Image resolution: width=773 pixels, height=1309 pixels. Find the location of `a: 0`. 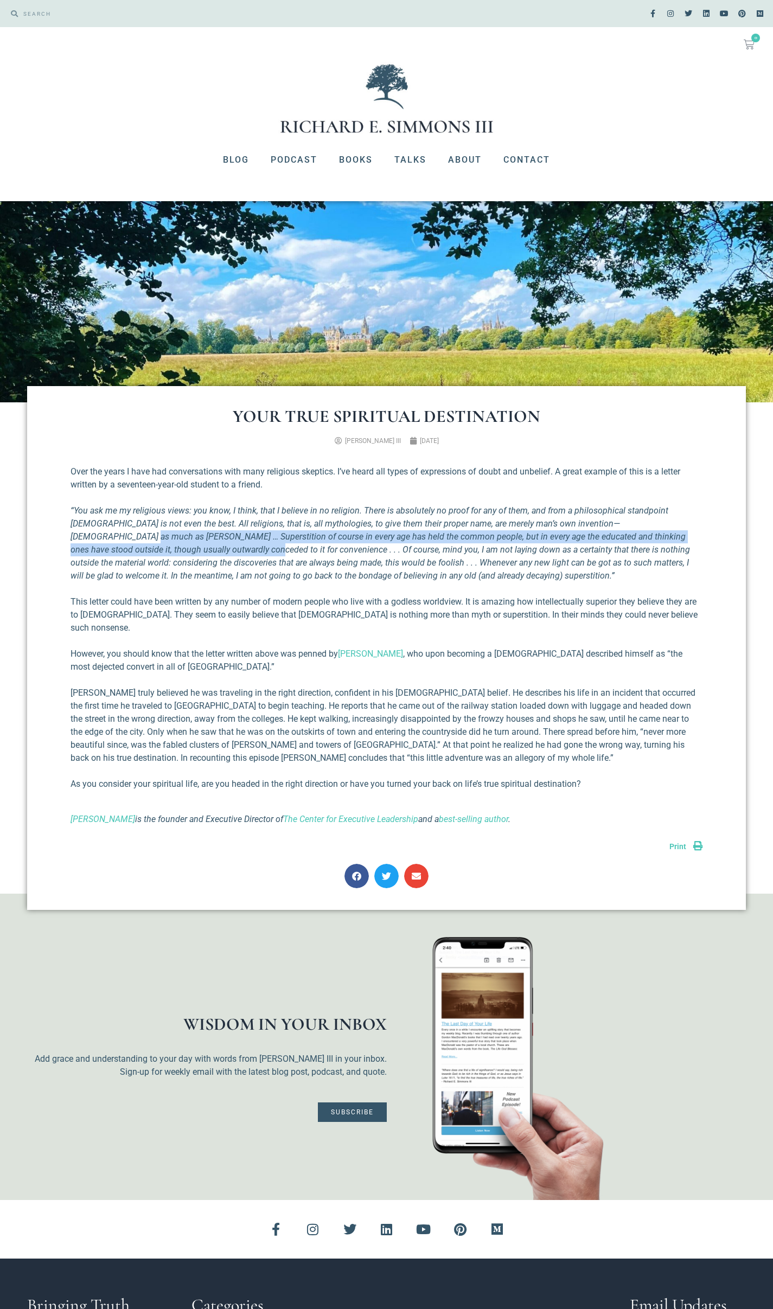

a: 0 is located at coordinates (749, 44).